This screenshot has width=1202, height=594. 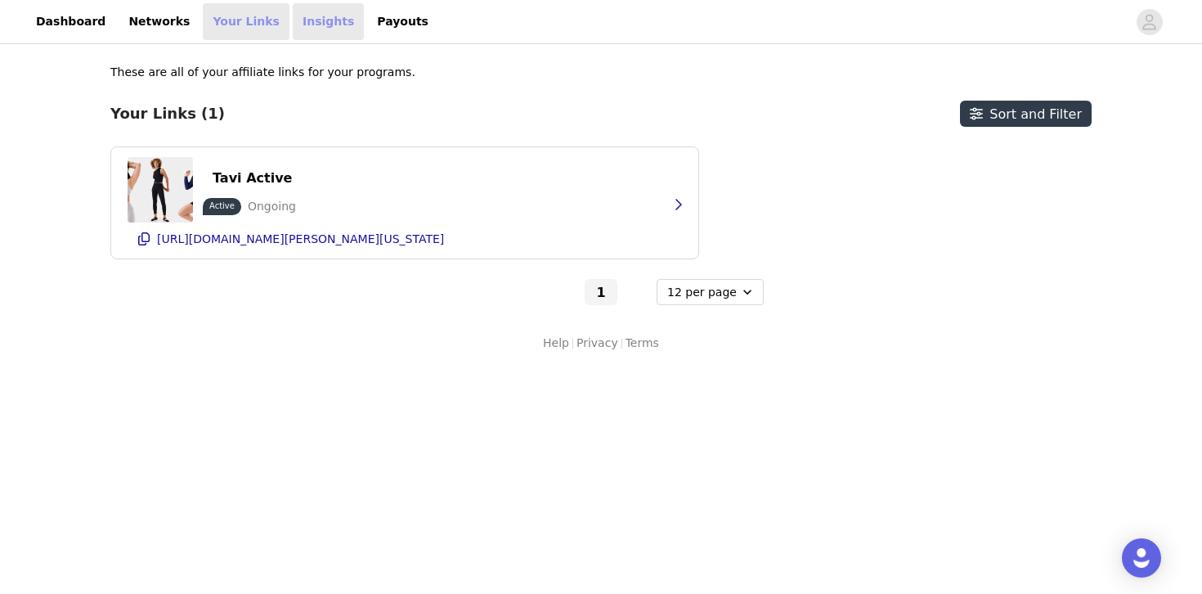 I want to click on button: Go To Page 1, so click(x=601, y=292).